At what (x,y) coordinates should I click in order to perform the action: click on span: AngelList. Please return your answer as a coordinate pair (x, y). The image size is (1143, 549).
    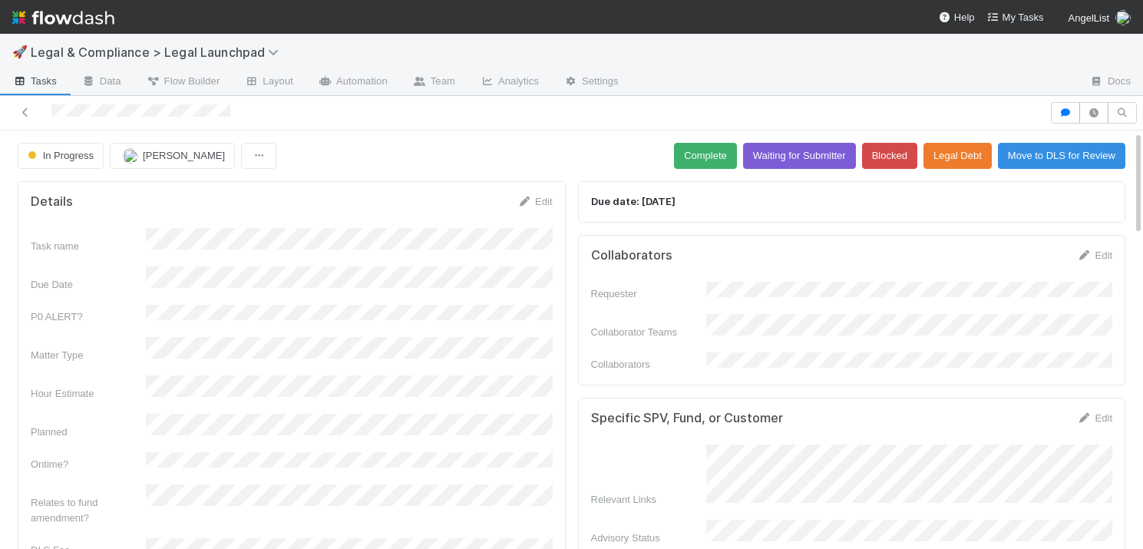
    Looking at the image, I should click on (1088, 18).